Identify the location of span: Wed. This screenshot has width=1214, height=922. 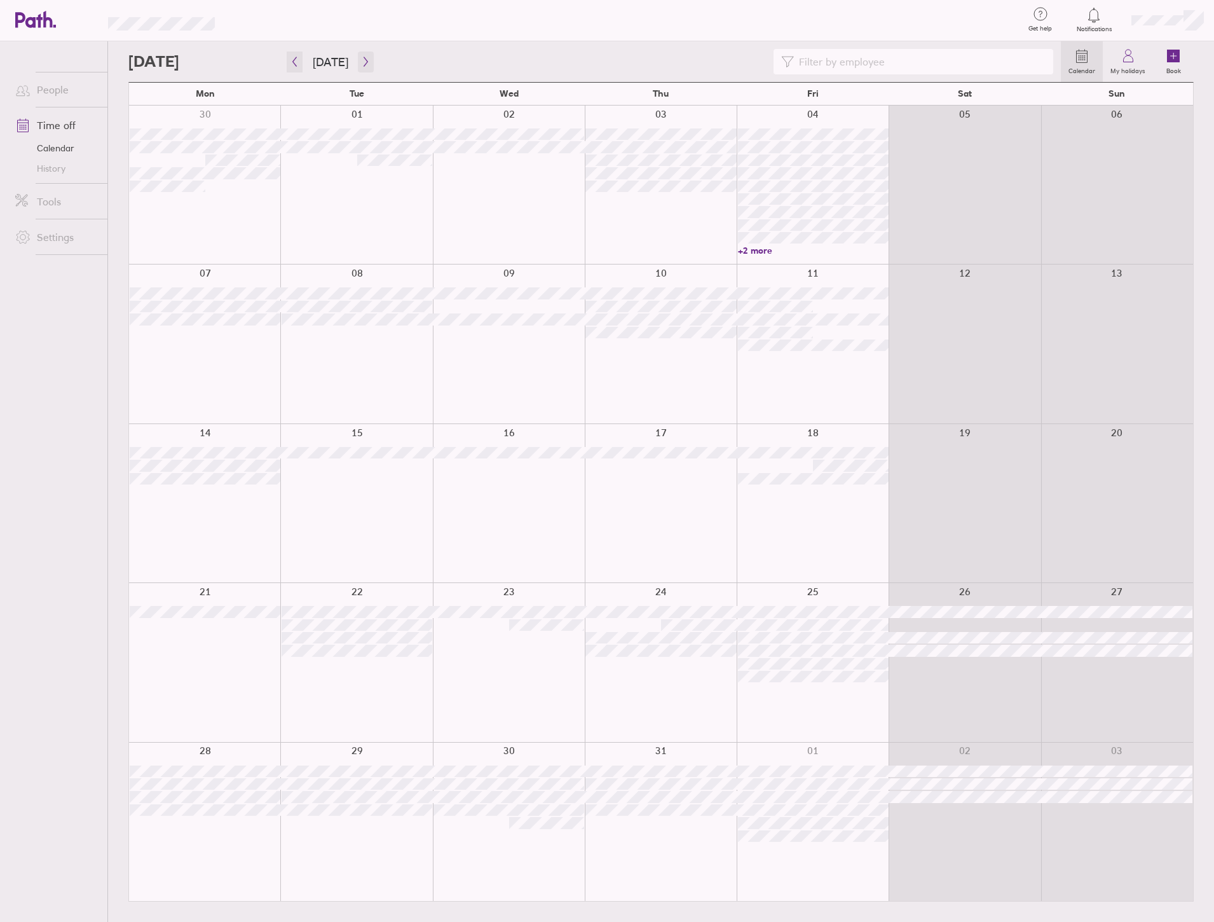
(509, 93).